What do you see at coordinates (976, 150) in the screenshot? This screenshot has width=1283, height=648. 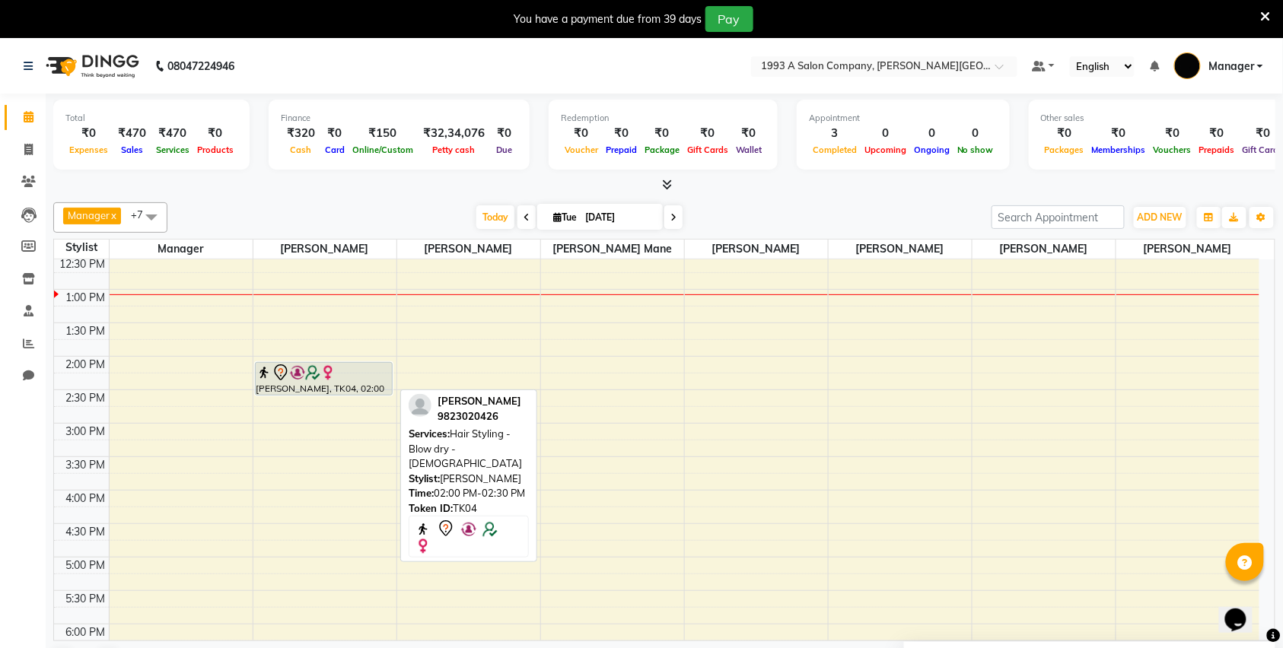 I see `span: No show` at bounding box center [976, 150].